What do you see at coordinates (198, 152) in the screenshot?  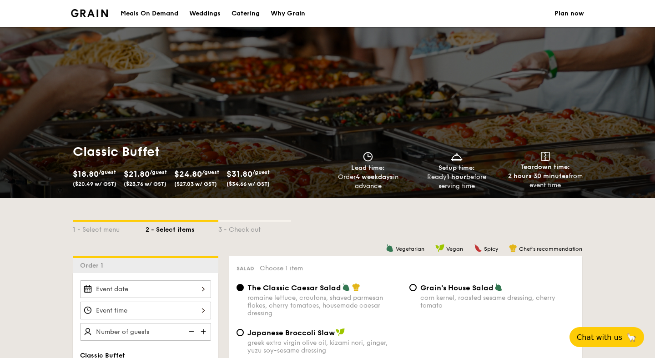 I see `h1: Classic Buffet` at bounding box center [198, 152].